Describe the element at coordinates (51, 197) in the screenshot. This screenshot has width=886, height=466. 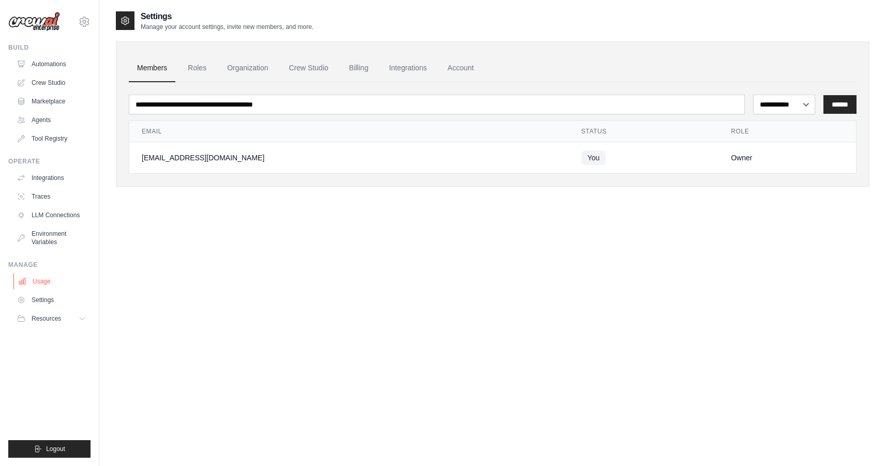
I see `a: Traces` at that location.